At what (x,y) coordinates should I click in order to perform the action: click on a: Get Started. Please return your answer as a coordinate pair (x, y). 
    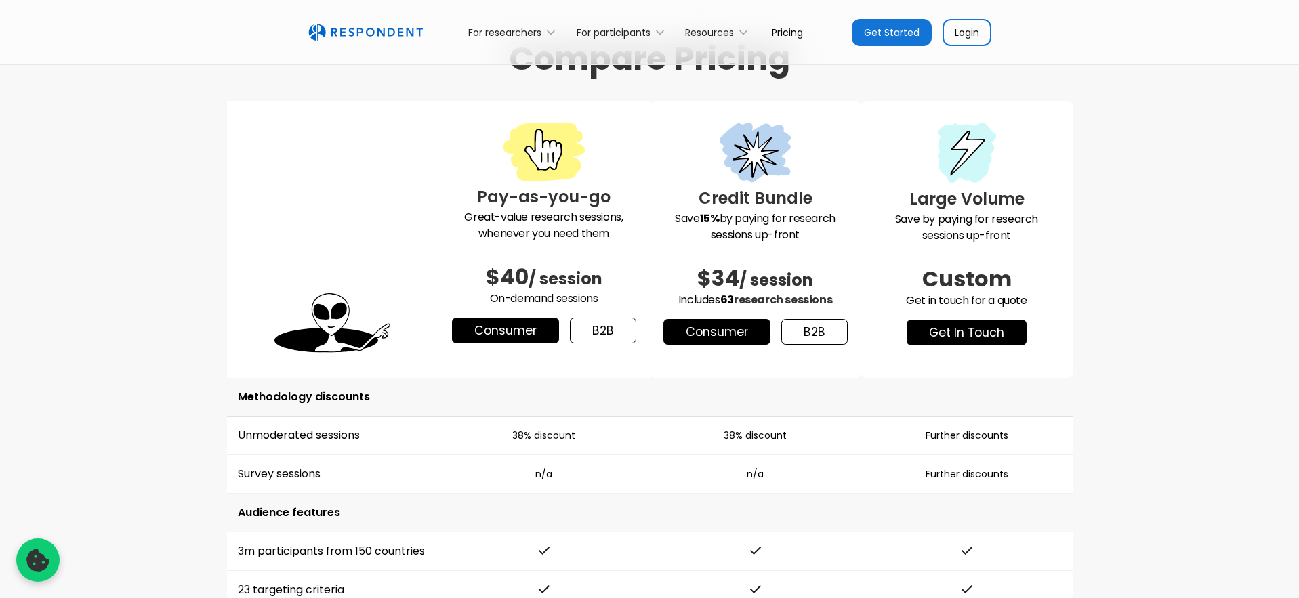
    Looking at the image, I should click on (891, 33).